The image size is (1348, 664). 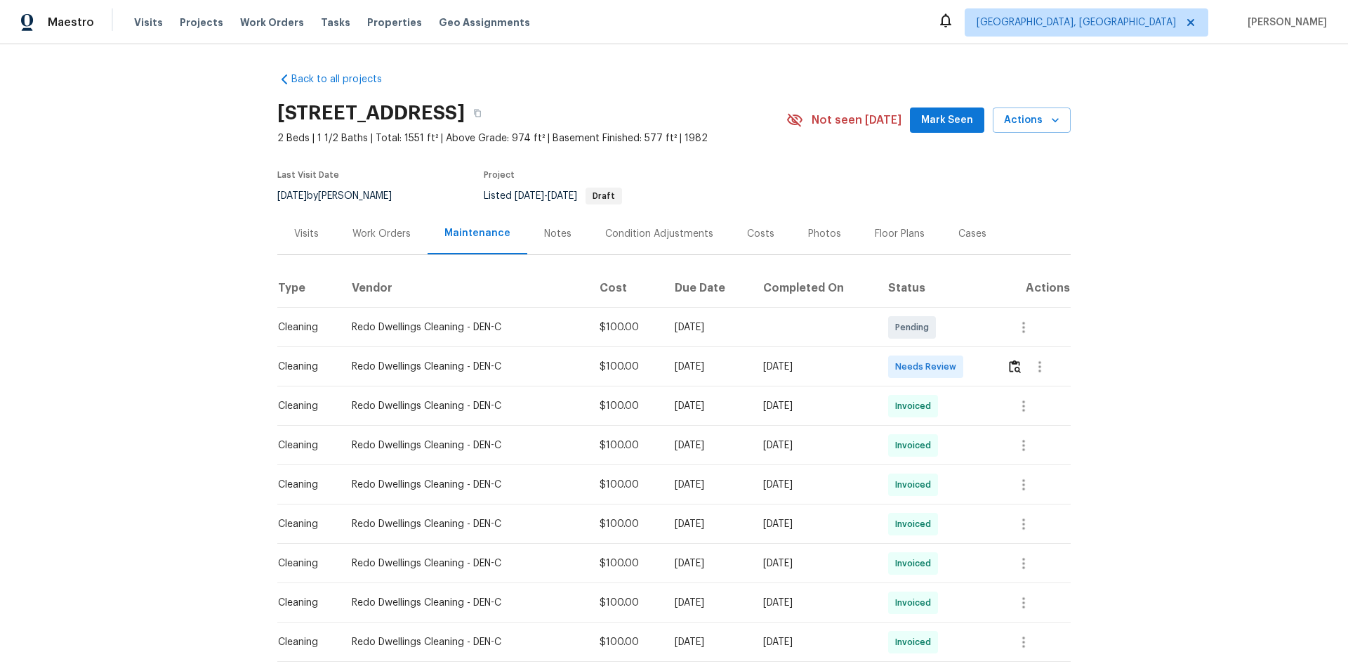 I want to click on span: Work Orders, so click(x=272, y=22).